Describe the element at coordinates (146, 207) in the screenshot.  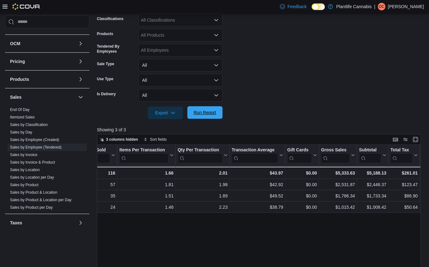
I see `div: 1.46` at that location.